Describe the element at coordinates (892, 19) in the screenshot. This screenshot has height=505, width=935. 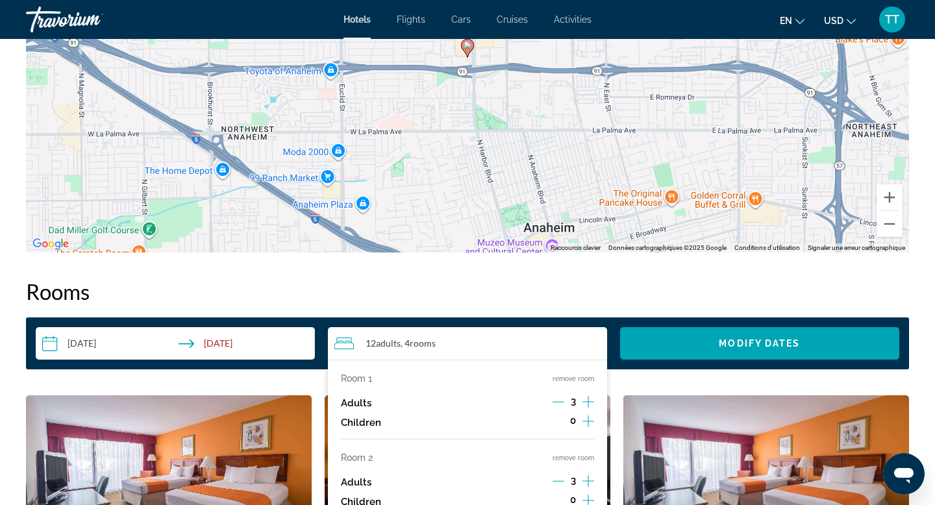
I see `span: TT` at that location.